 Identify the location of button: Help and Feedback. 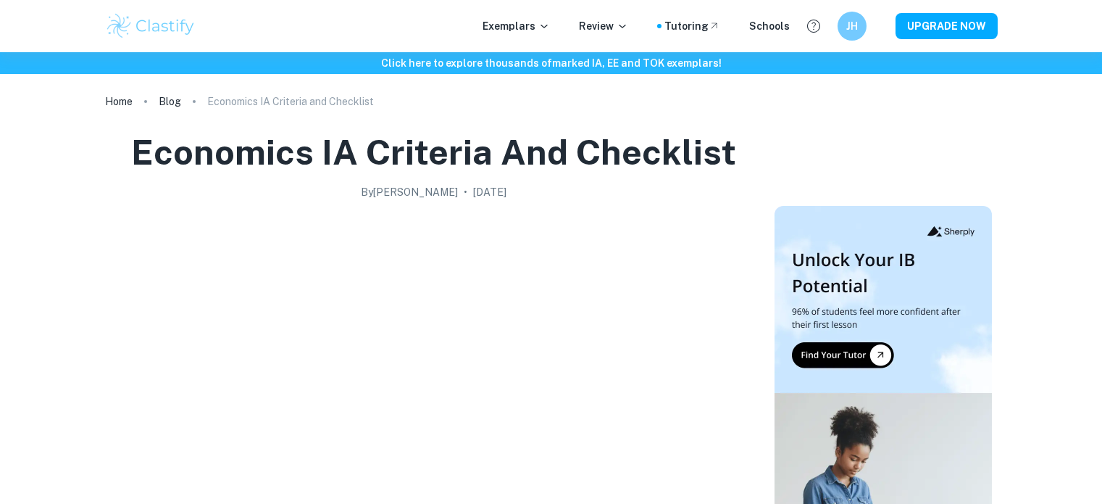
(814, 26).